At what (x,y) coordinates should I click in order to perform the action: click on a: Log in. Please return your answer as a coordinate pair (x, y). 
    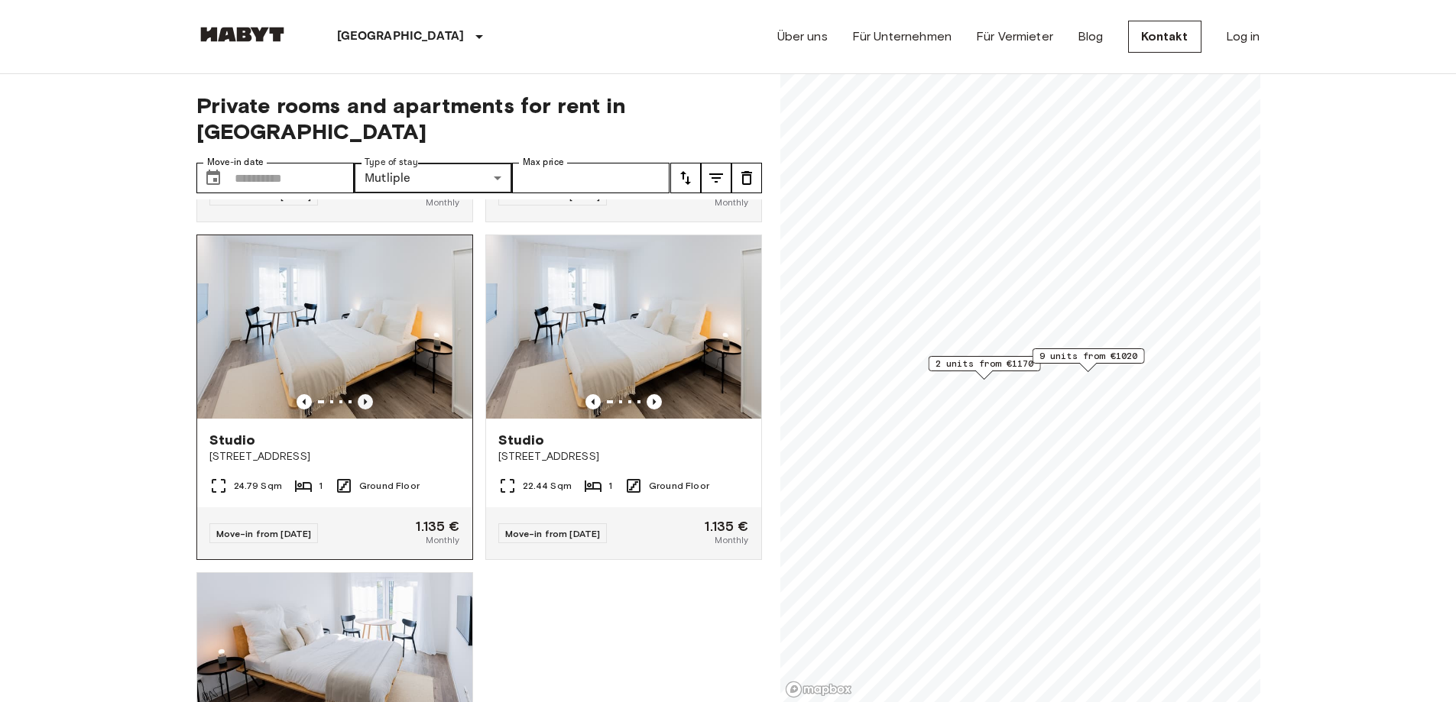
    Looking at the image, I should click on (1243, 37).